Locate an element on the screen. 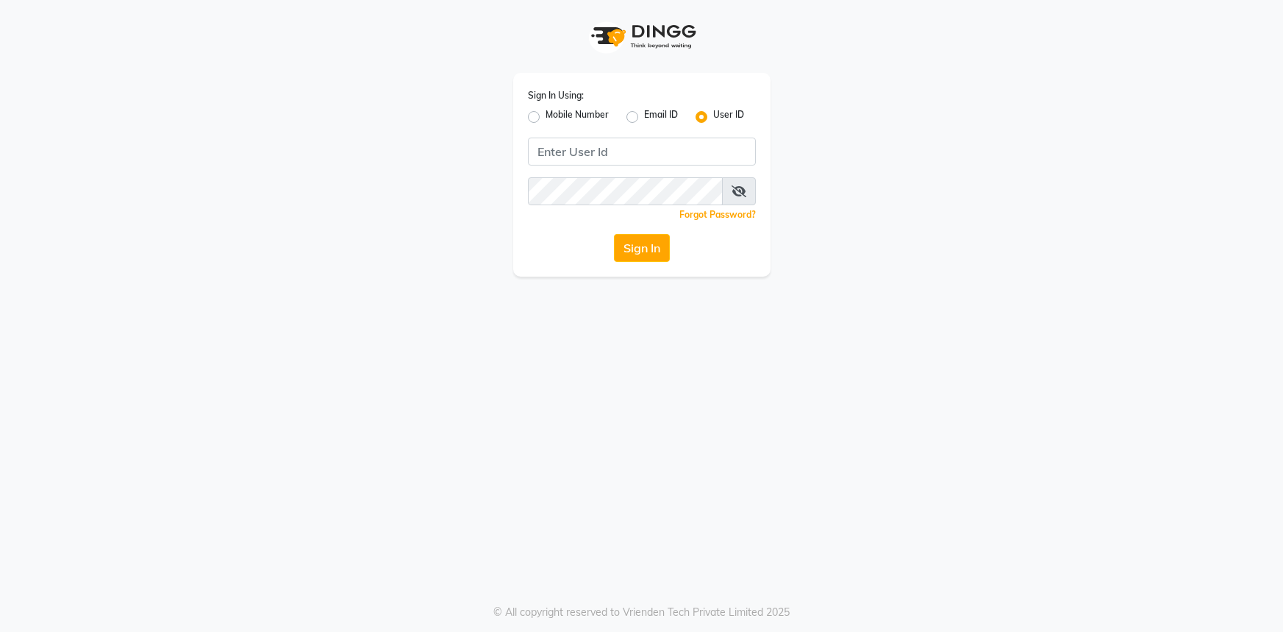  a: Forgot Password? is located at coordinates (718, 214).